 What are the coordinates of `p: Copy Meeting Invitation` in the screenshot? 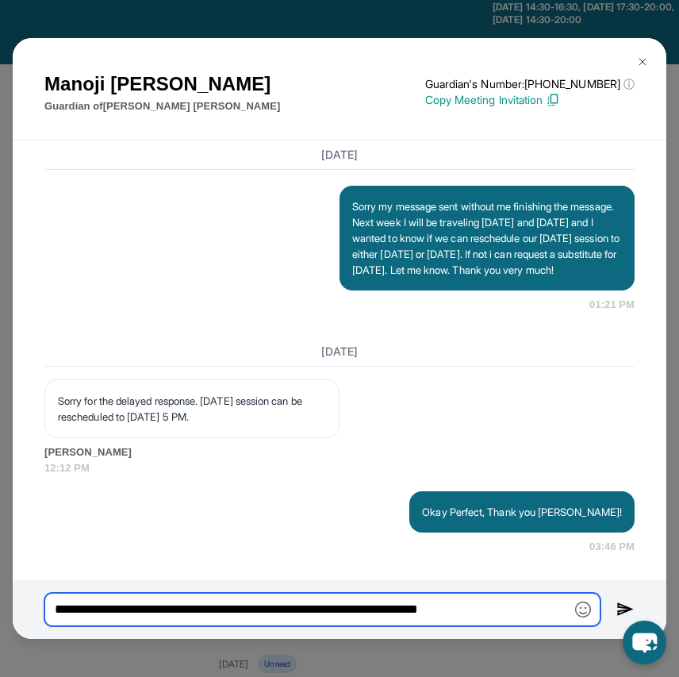 It's located at (530, 100).